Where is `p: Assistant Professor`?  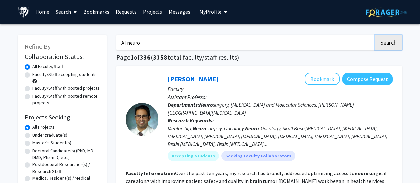
p: Assistant Professor is located at coordinates (280, 97).